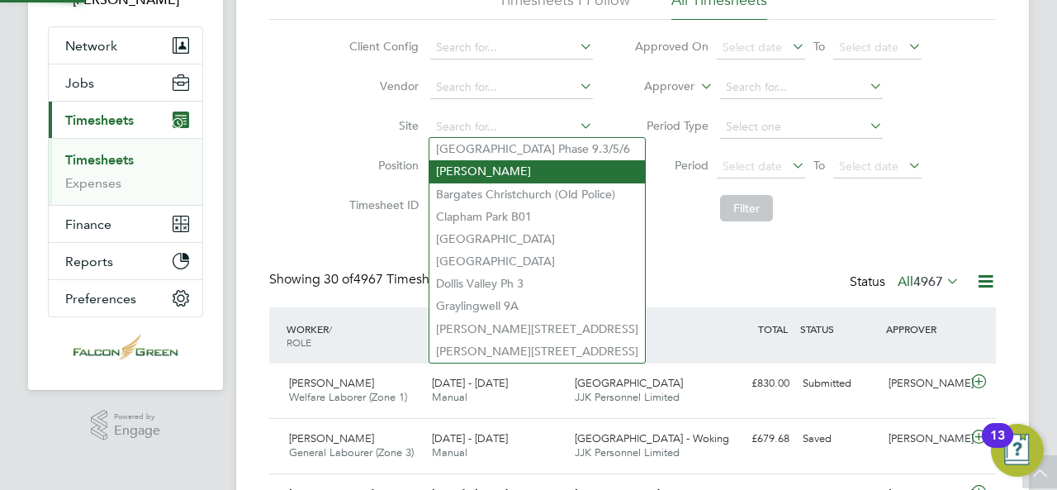 The height and width of the screenshot is (490, 1057). I want to click on span: TOTAL, so click(773, 329).